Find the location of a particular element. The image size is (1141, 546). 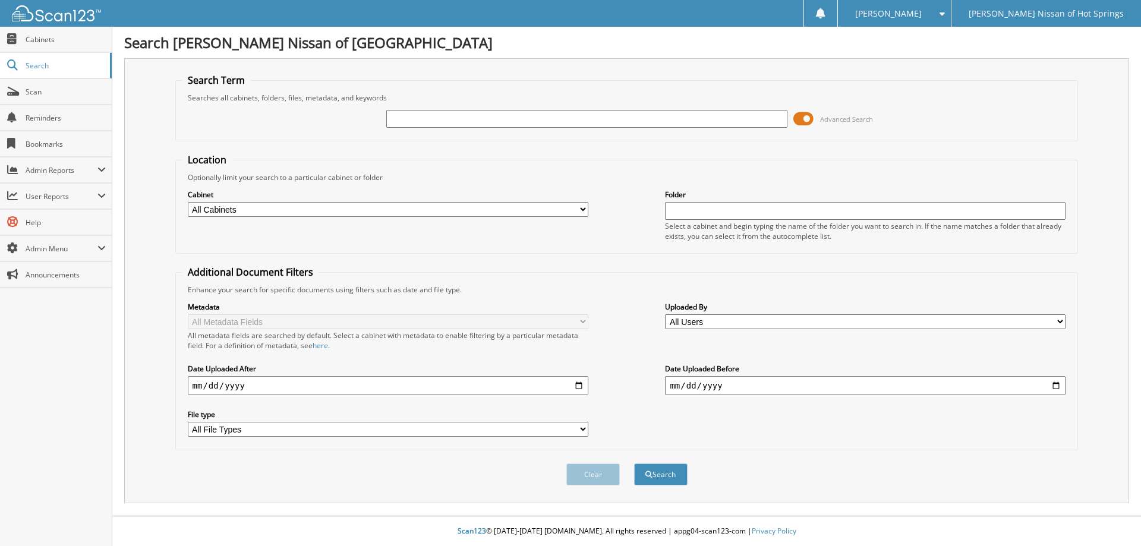

span: Bookmarks is located at coordinates (65, 144).